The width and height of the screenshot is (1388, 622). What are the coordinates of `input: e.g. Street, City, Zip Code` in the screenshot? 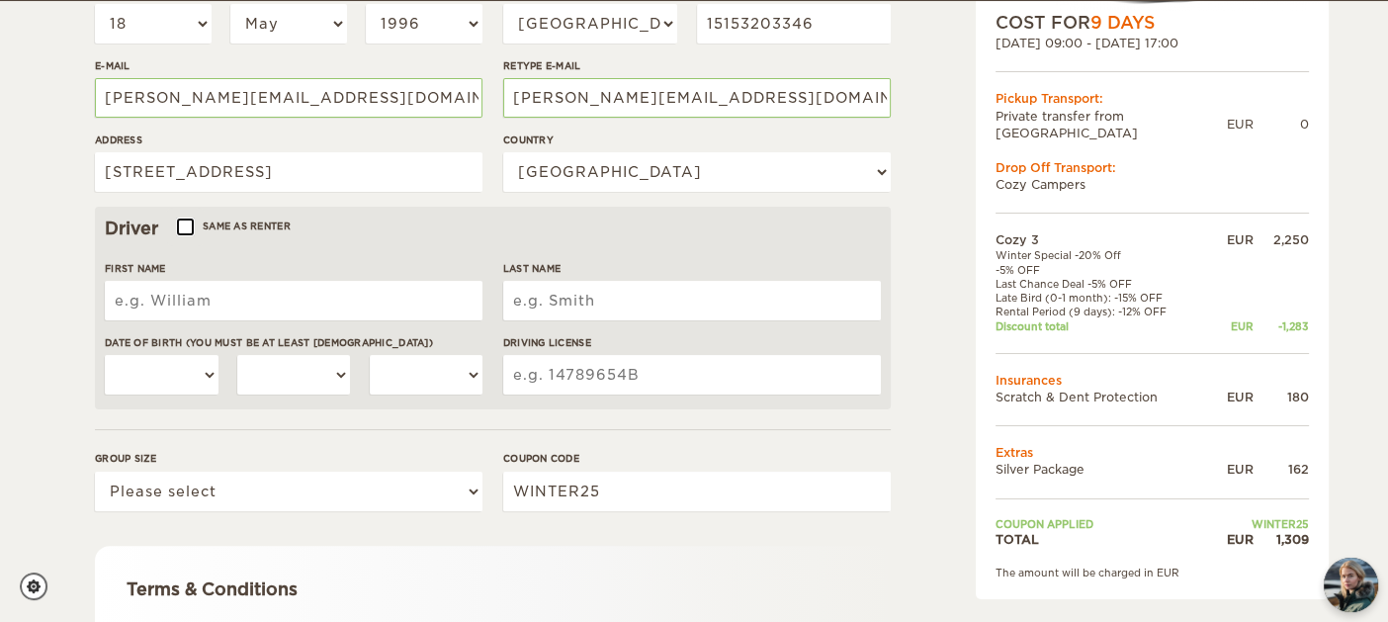 It's located at (289, 172).